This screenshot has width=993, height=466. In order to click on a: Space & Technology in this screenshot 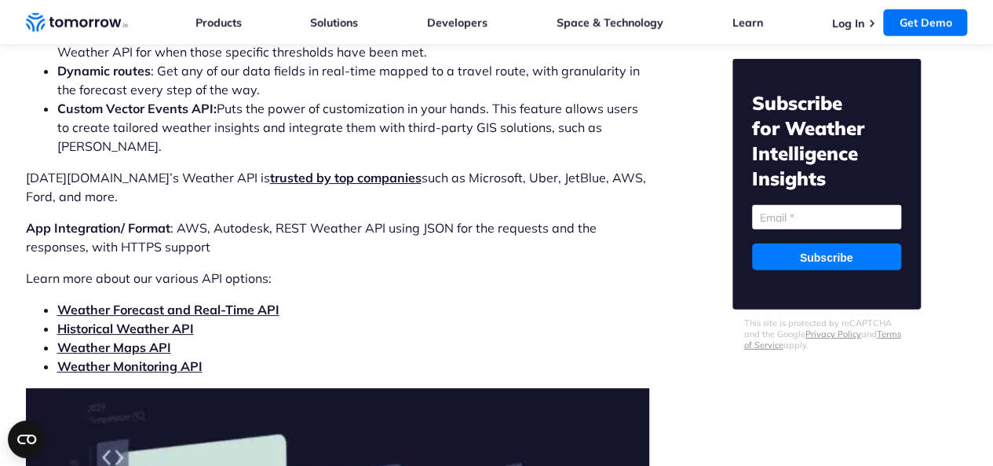, I will do `click(610, 23)`.